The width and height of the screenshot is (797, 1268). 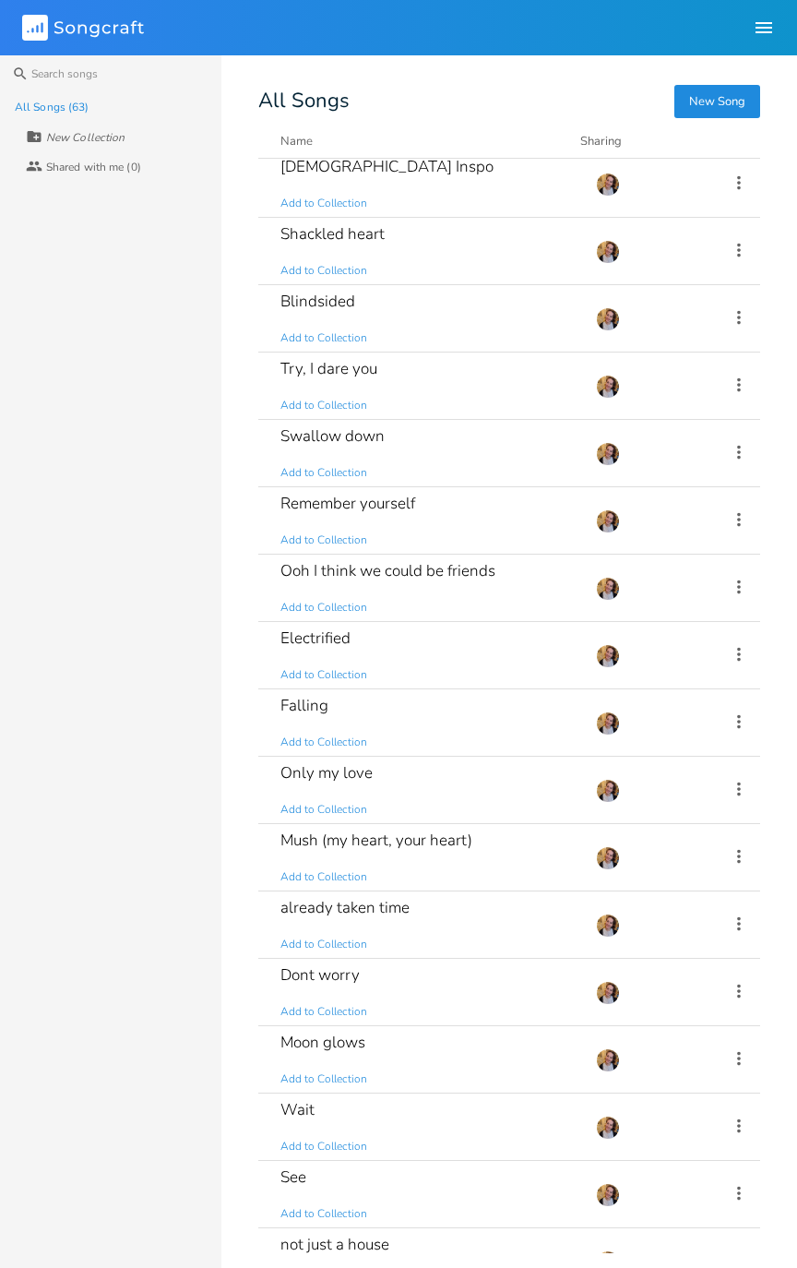 What do you see at coordinates (509, 101) in the screenshot?
I see `div: All Songs` at bounding box center [509, 101].